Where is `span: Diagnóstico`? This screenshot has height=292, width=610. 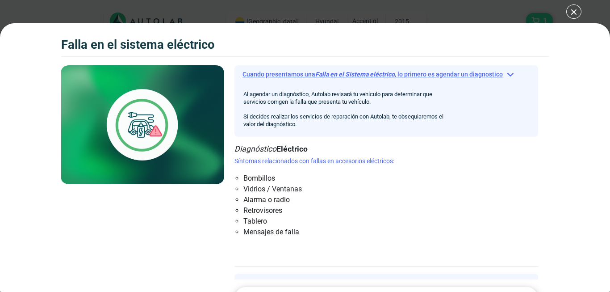 span: Diagnóstico is located at coordinates (255, 149).